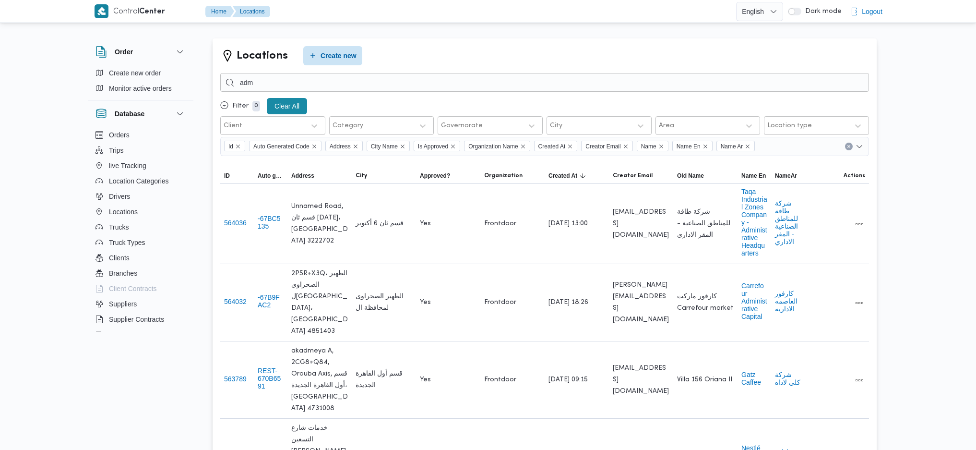 This screenshot has width=976, height=450. Describe the element at coordinates (141, 196) in the screenshot. I see `button: Drivers` at that location.